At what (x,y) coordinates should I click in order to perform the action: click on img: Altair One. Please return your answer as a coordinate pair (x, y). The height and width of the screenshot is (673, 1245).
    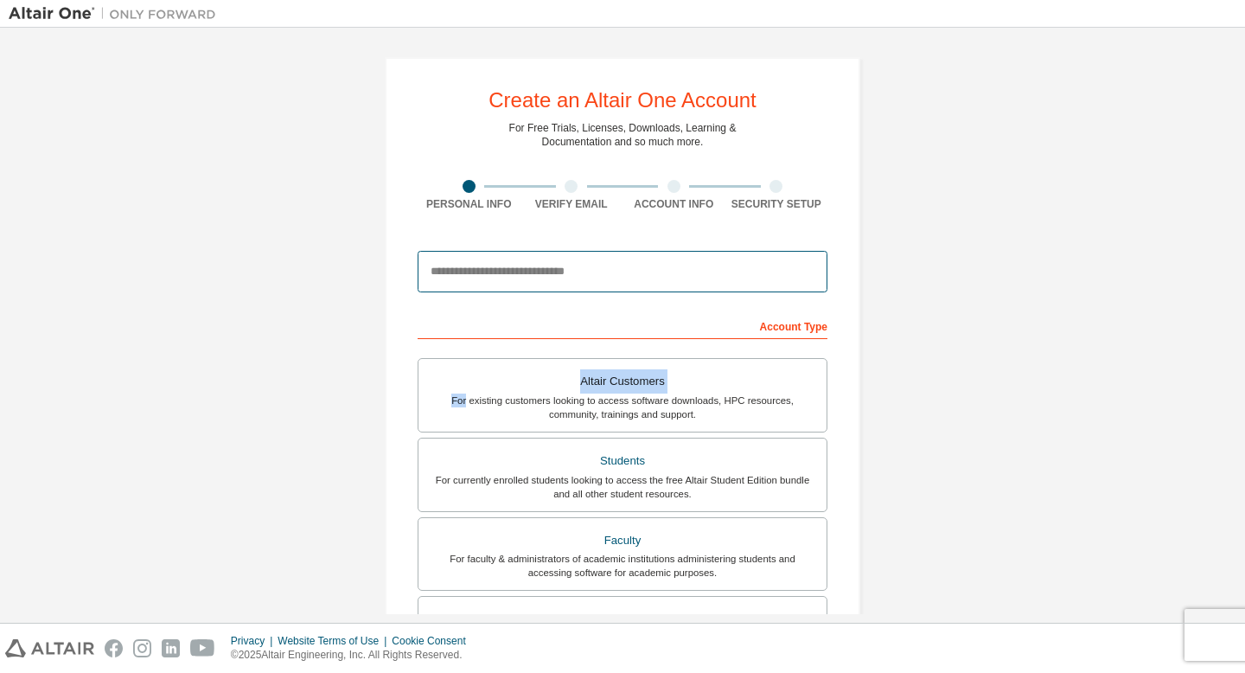
    Looking at the image, I should click on (117, 14).